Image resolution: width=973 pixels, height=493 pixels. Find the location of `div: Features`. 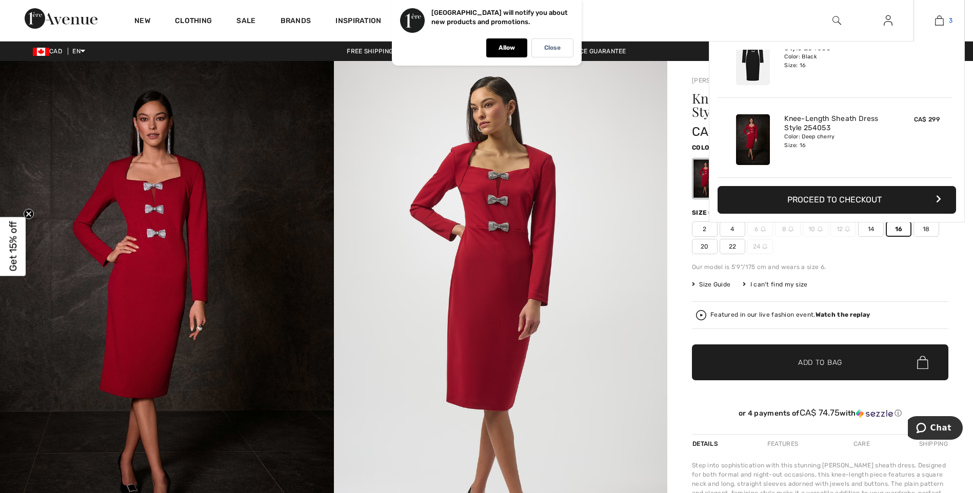

div: Features is located at coordinates (783, 444).